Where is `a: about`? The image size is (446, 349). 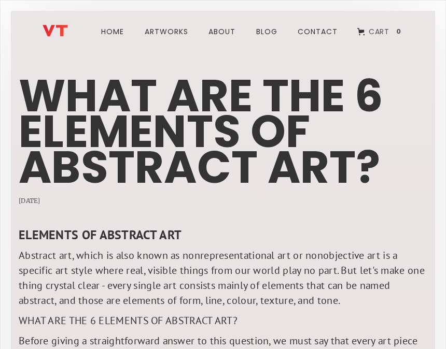
a: about is located at coordinates (222, 32).